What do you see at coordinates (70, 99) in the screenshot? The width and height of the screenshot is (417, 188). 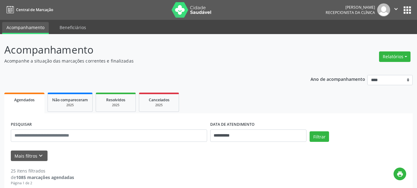 I see `span: Não compareceram` at bounding box center [70, 99].